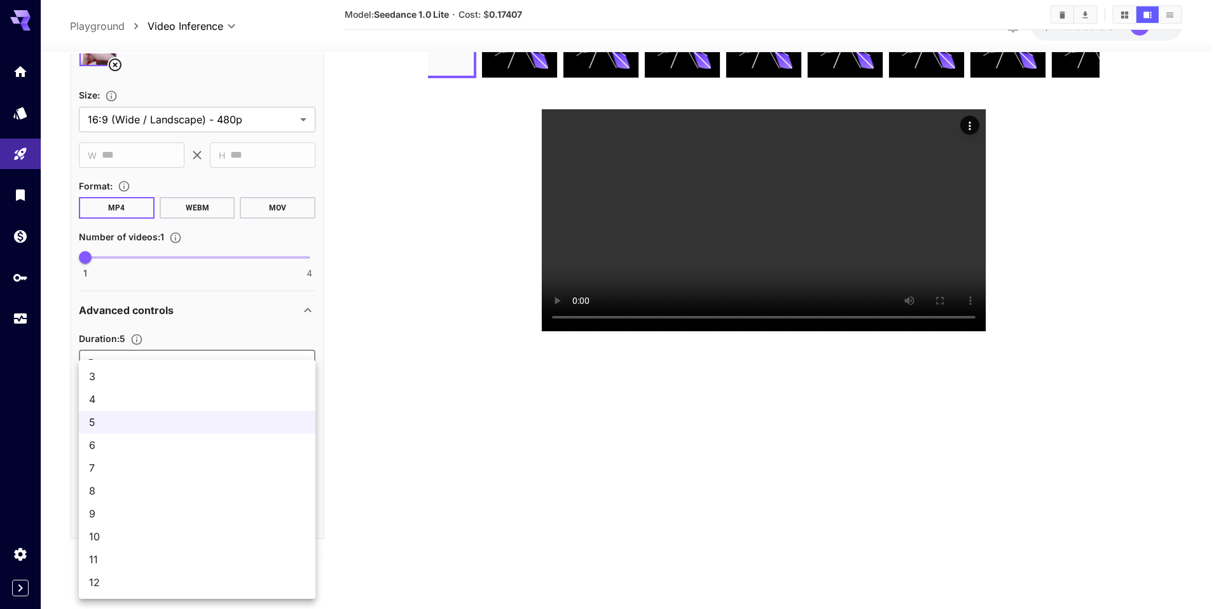  What do you see at coordinates (197, 422) in the screenshot?
I see `span: 5` at bounding box center [197, 422].